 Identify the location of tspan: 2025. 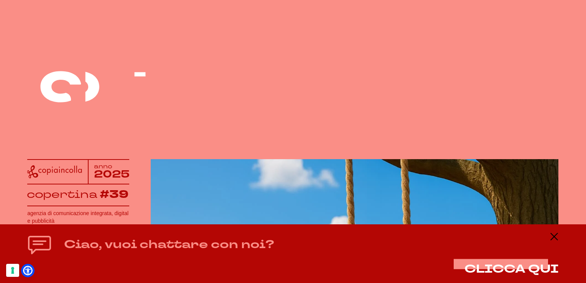
(112, 174).